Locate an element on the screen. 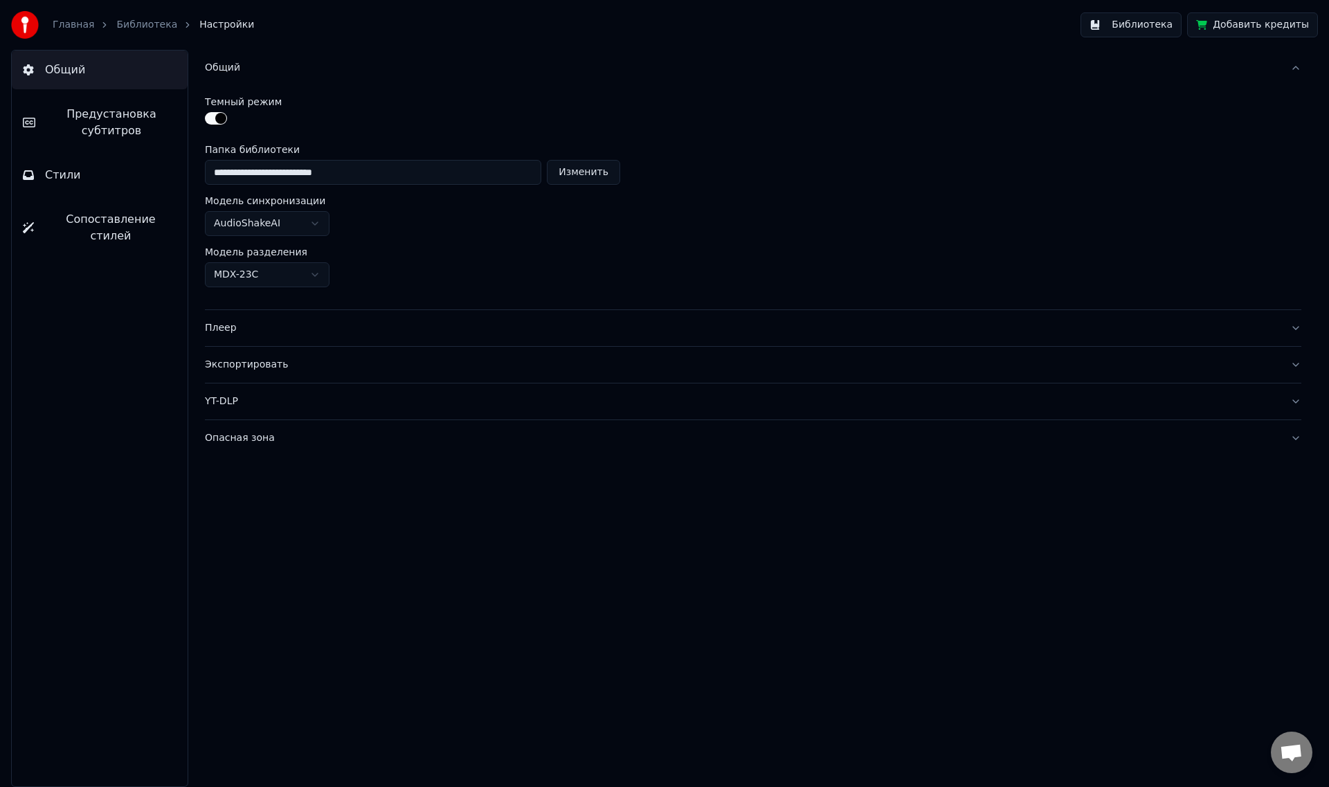 The height and width of the screenshot is (787, 1329). button: Экспортировать is located at coordinates (753, 365).